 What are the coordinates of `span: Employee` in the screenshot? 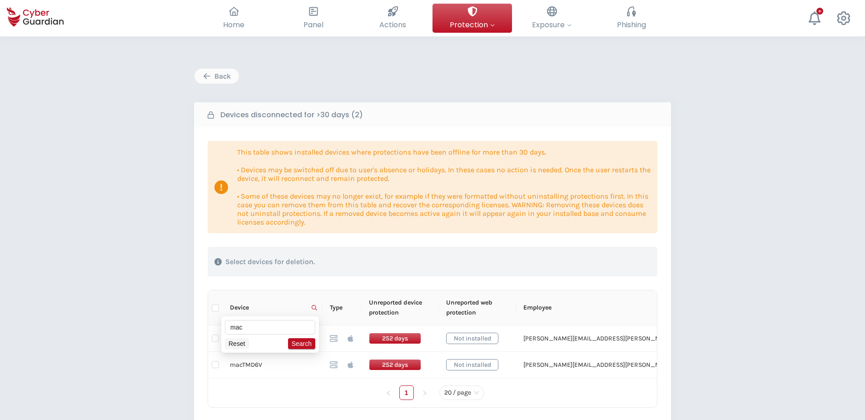 It's located at (644, 308).